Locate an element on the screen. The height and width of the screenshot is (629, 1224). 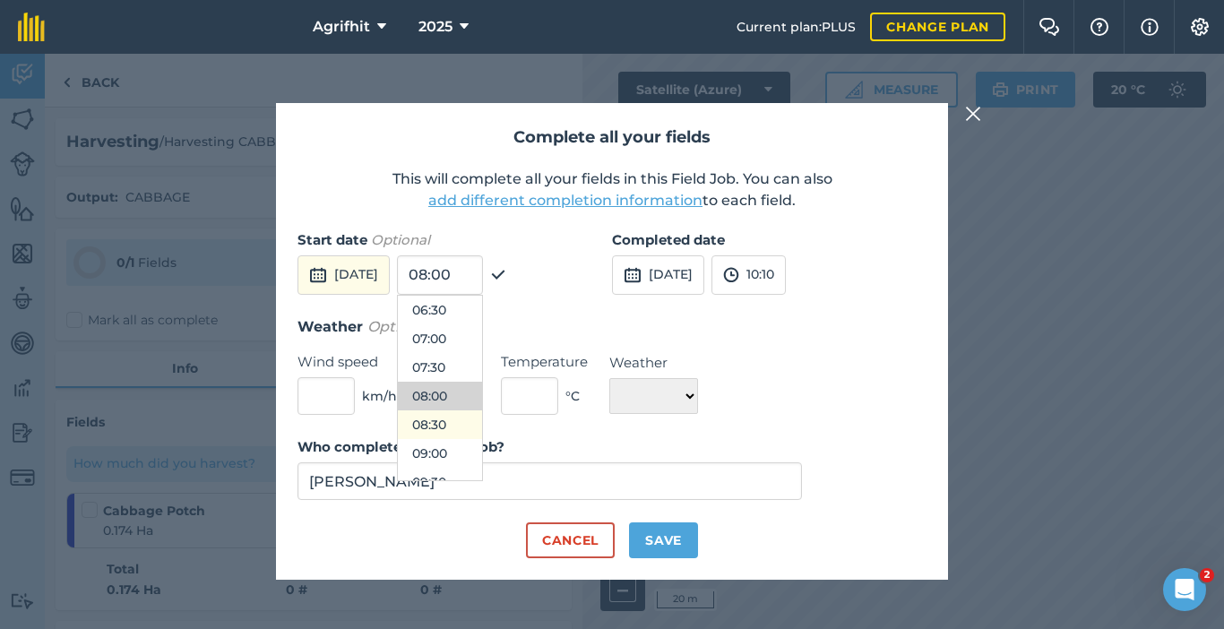
button: Save is located at coordinates (663, 540).